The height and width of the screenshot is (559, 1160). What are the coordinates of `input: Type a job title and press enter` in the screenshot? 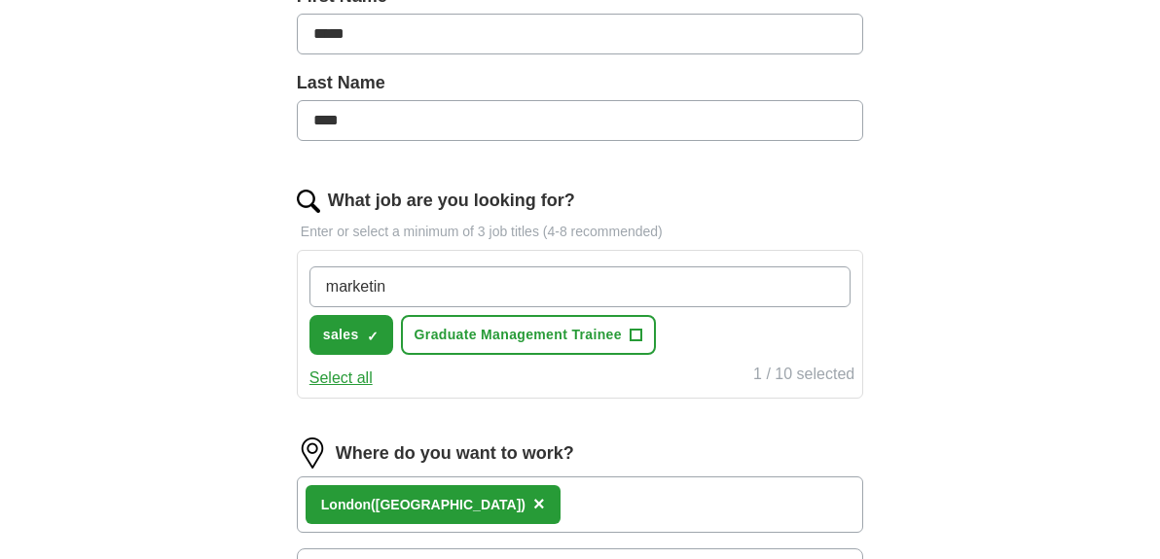 It's located at (580, 287).